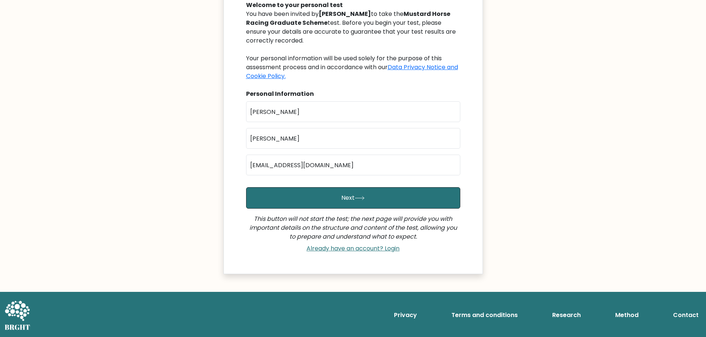 This screenshot has width=706, height=337. Describe the element at coordinates (405, 316) in the screenshot. I see `a: Privacy` at that location.